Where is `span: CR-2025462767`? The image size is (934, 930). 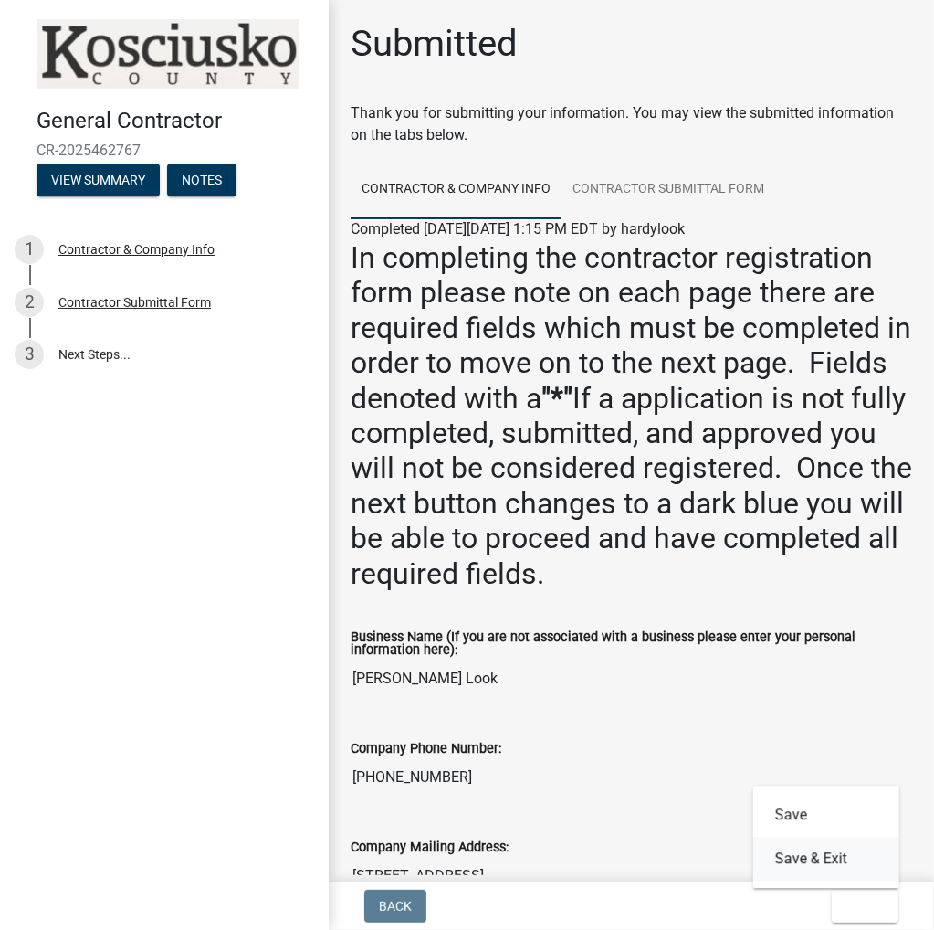 span: CR-2025462767 is located at coordinates (164, 150).